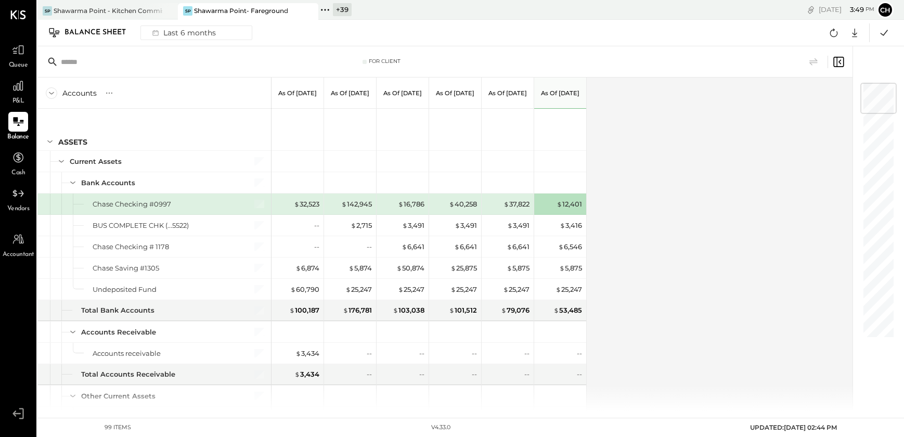  I want to click on span: Cash, so click(18, 173).